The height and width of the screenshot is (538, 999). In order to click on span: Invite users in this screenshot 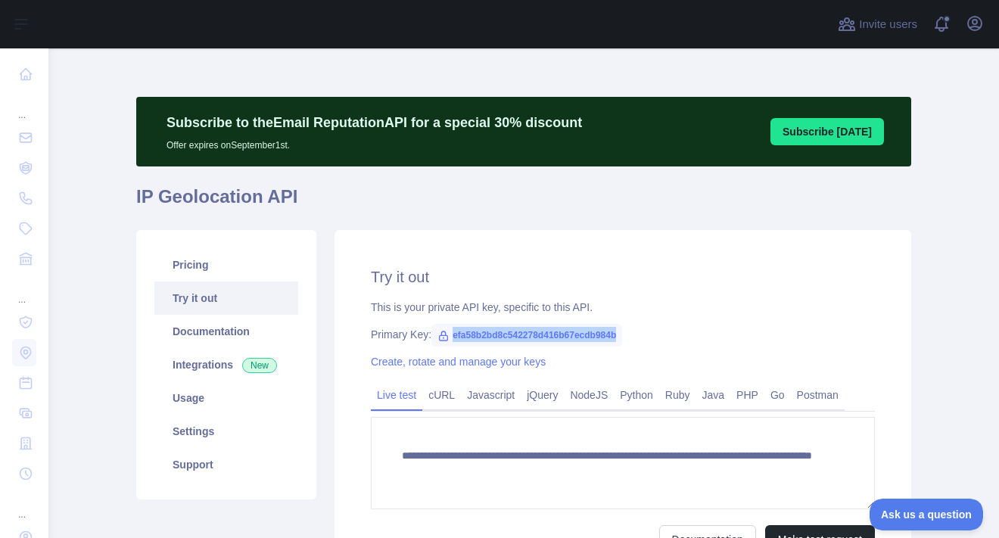, I will do `click(888, 24)`.